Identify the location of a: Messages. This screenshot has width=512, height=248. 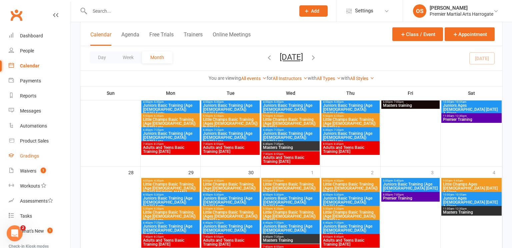
(39, 111).